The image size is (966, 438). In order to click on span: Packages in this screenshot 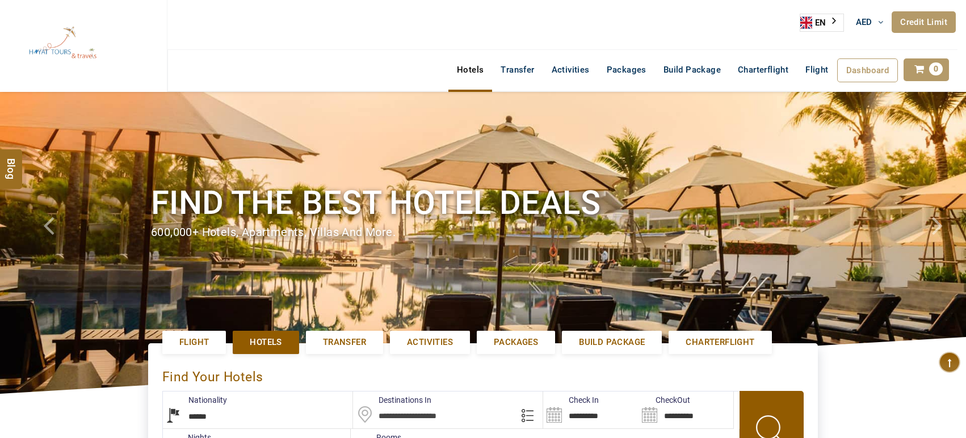, I will do `click(516, 342)`.